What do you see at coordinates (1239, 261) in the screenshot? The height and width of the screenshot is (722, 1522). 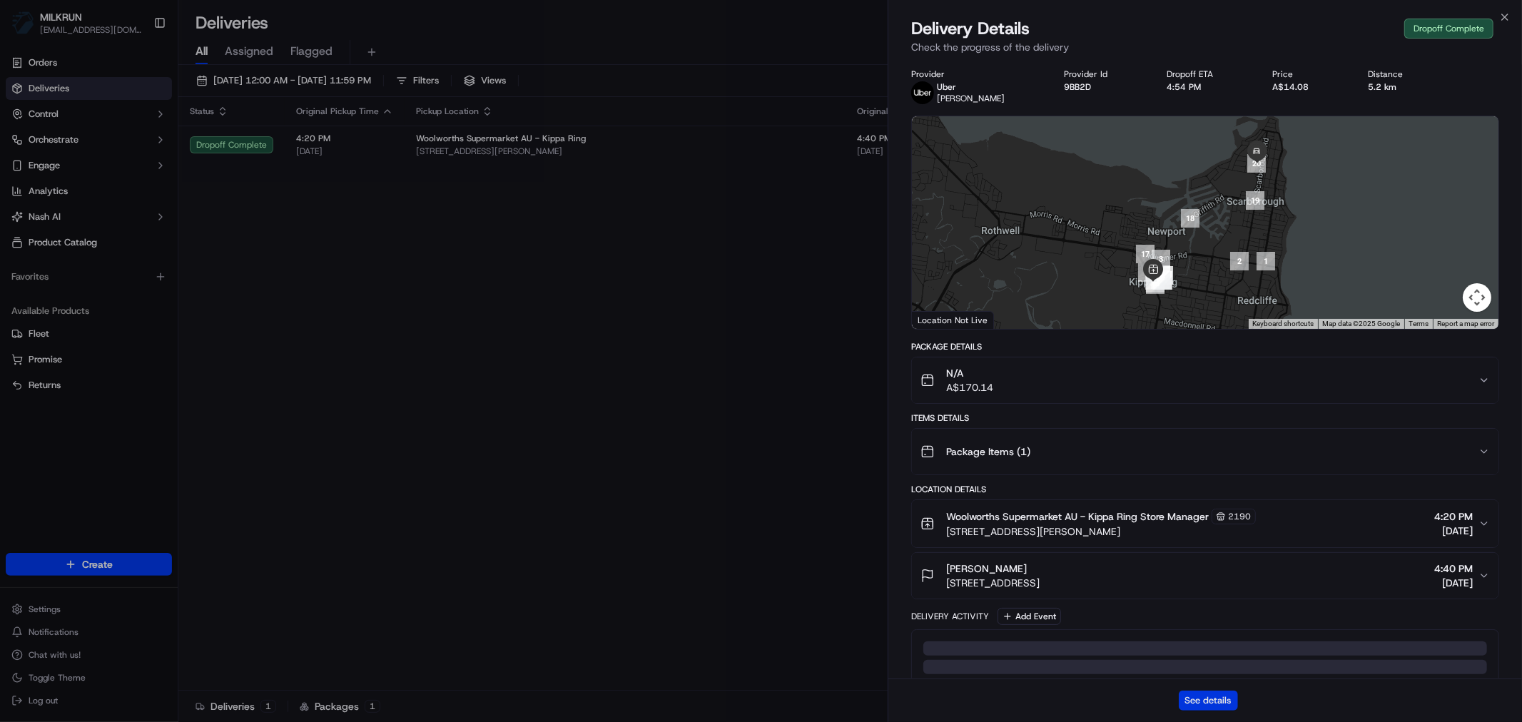 I see `div: 2` at bounding box center [1239, 261].